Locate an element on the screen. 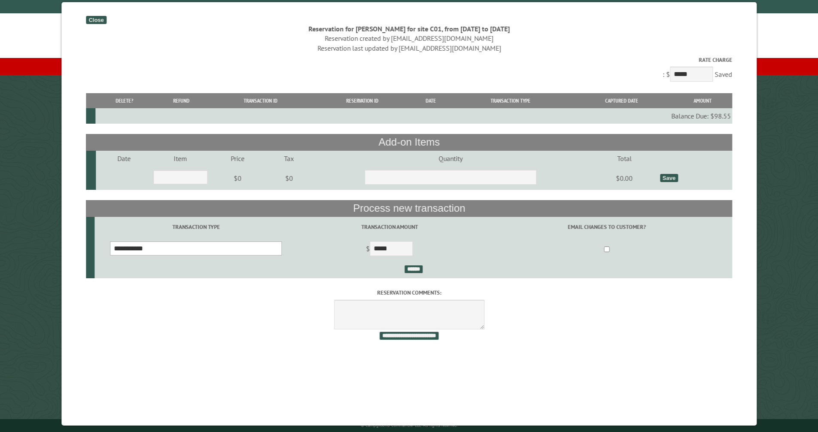 Image resolution: width=818 pixels, height=432 pixels. th: Transaction ID is located at coordinates (260, 100).